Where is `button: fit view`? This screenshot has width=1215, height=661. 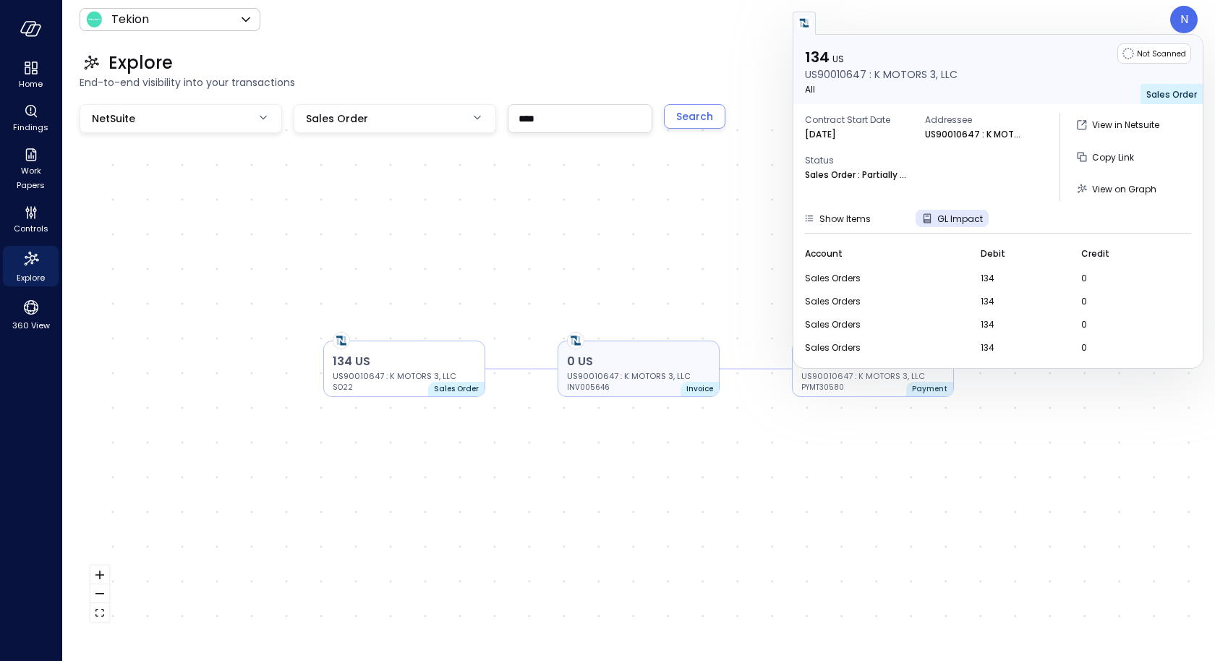
button: fit view is located at coordinates (100, 612).